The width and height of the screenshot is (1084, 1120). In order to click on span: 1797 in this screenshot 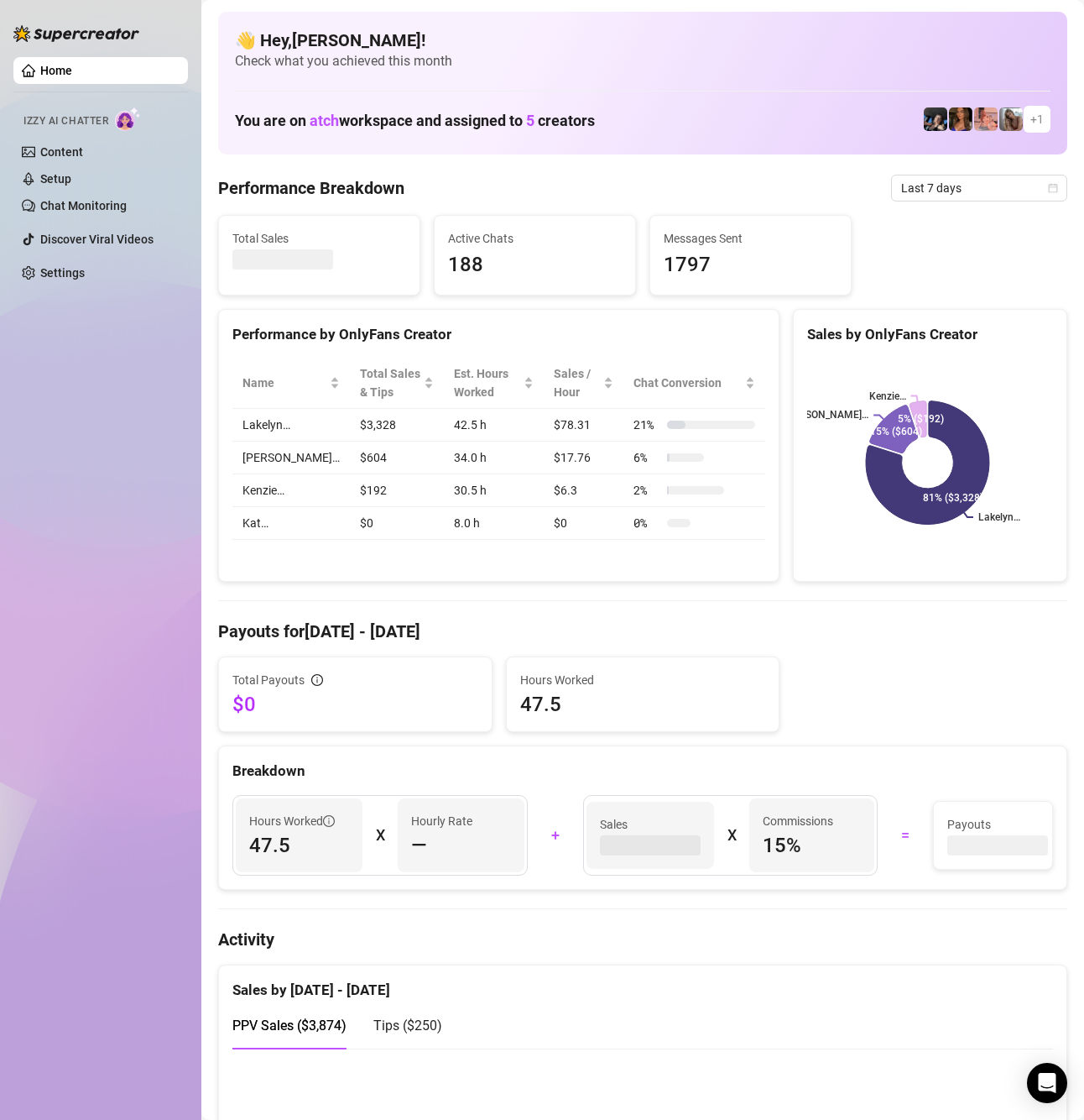, I will do `click(751, 265)`.